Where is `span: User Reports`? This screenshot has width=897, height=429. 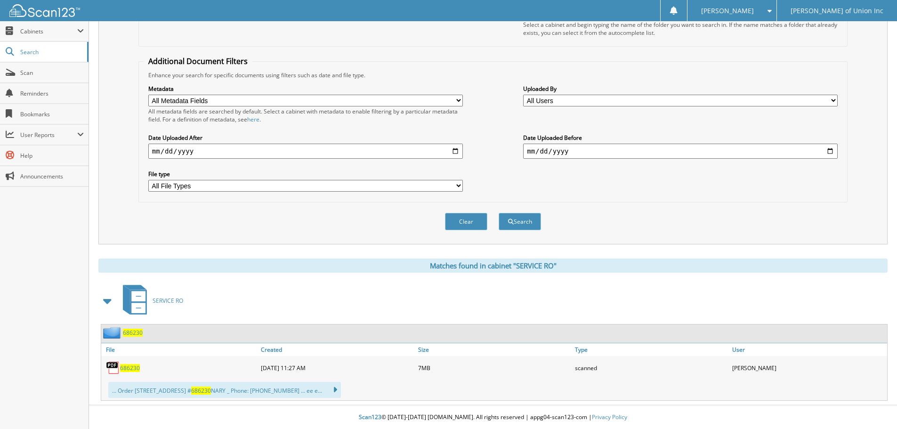
span: User Reports is located at coordinates (49, 135).